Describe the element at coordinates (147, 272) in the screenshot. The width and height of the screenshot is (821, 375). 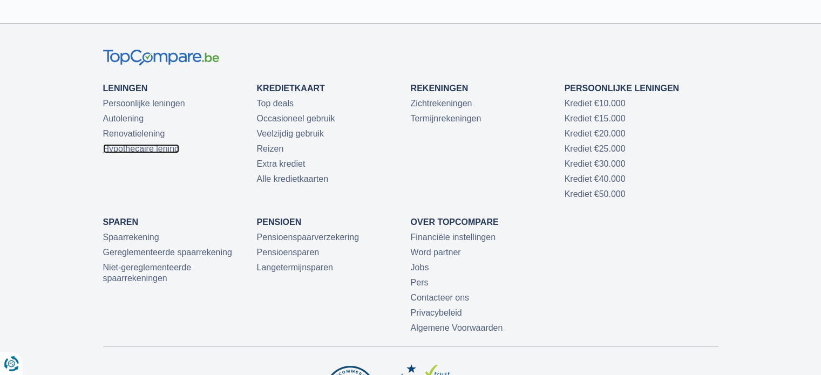
I see `a: Niet-gereglementeerde spaarrekeningen` at that location.